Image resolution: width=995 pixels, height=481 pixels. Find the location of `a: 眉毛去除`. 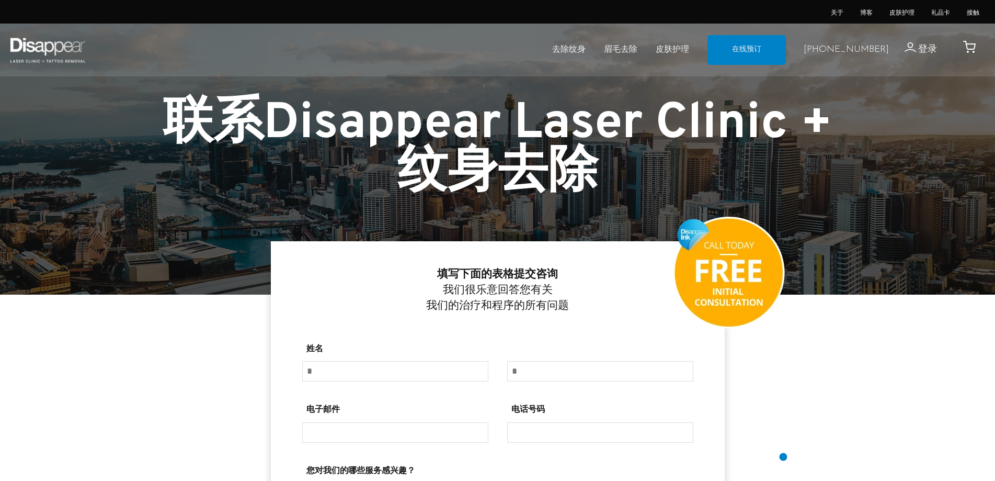

a: 眉毛去除 is located at coordinates (621, 50).